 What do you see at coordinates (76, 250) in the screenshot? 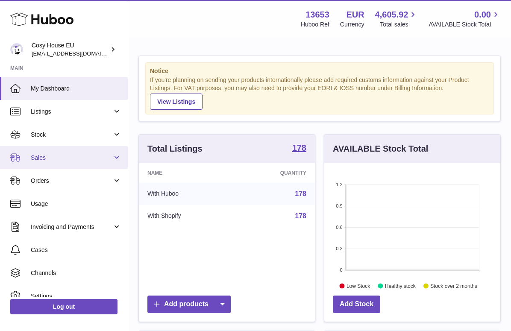
I see `span: Cases` at bounding box center [76, 250].